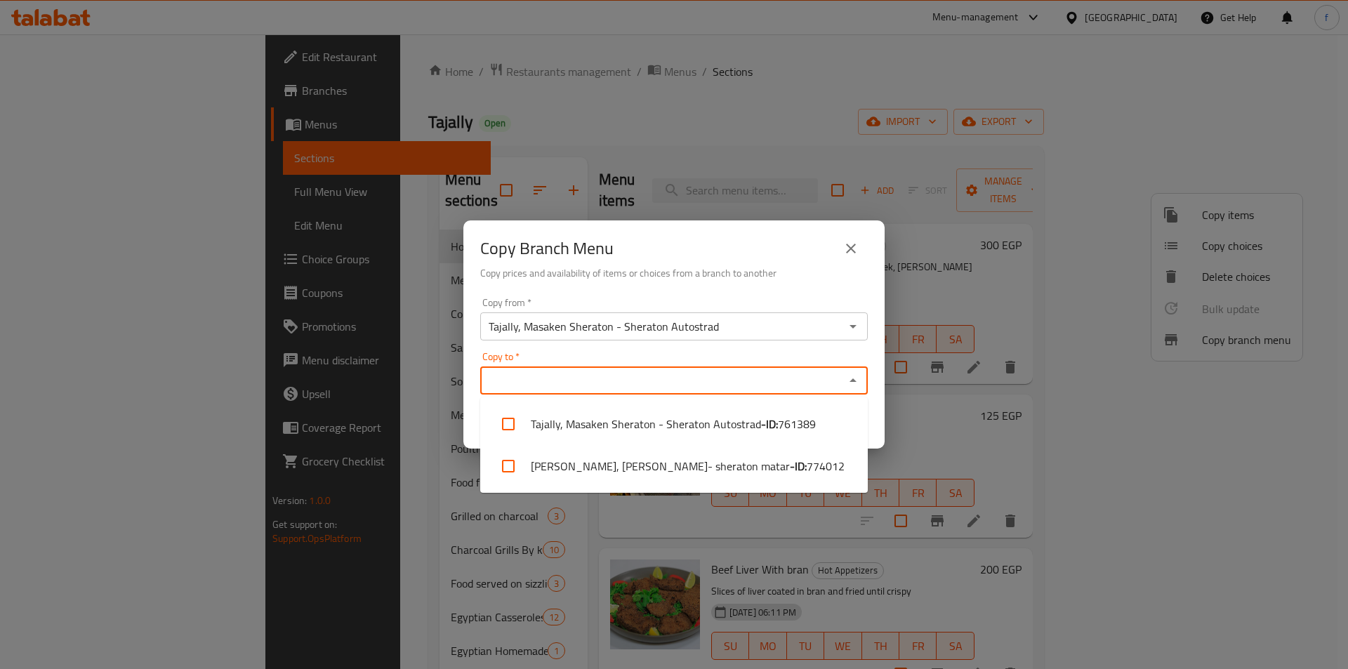  I want to click on button: Open, so click(853, 327).